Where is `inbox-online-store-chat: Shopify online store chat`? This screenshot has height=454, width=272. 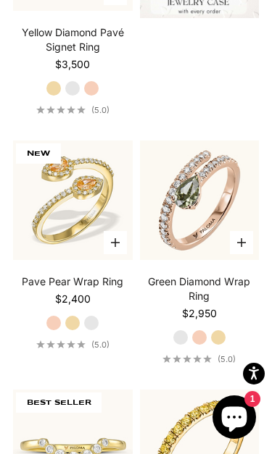 inbox-online-store-chat: Shopify online store chat is located at coordinates (234, 419).